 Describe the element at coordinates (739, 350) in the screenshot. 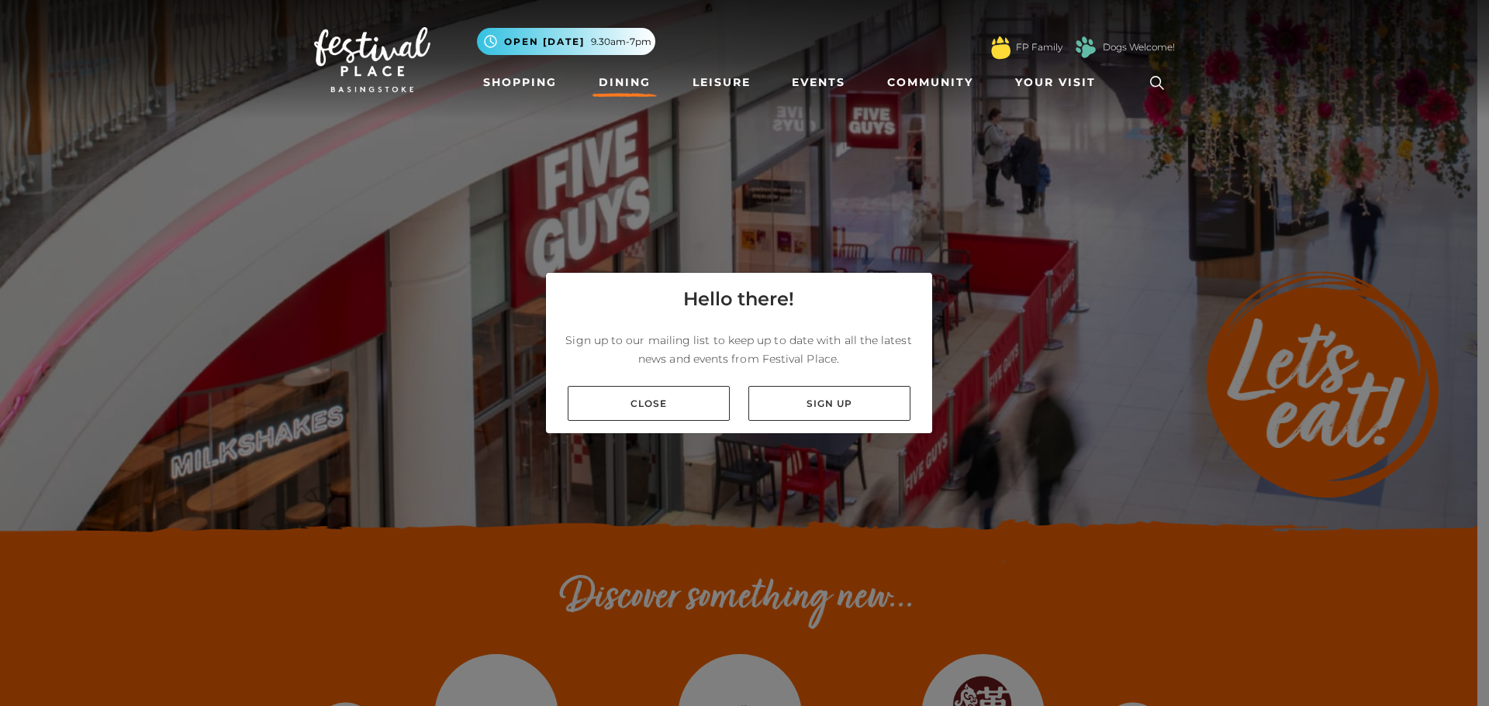

I see `p: Sign up to our mailing list to keep up to date with all the latest news and events from Festival ...` at that location.